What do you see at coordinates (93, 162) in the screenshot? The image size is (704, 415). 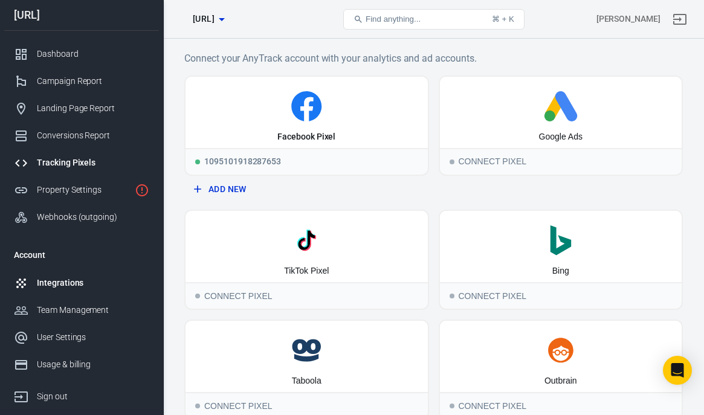 I see `div: Tracking Pixels` at bounding box center [93, 162].